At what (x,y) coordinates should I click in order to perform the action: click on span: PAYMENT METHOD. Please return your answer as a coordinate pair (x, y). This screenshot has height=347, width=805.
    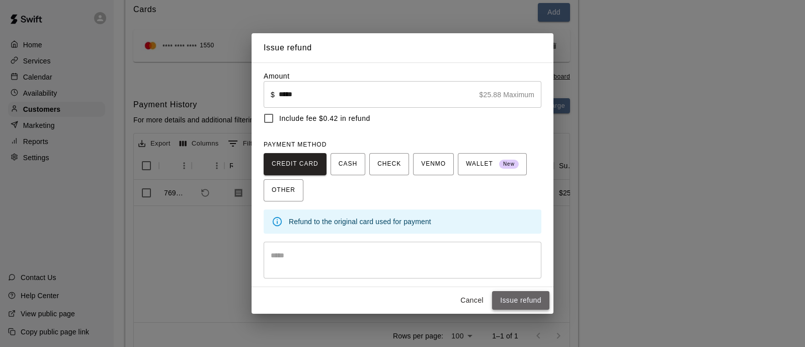
    Looking at the image, I should click on (295, 144).